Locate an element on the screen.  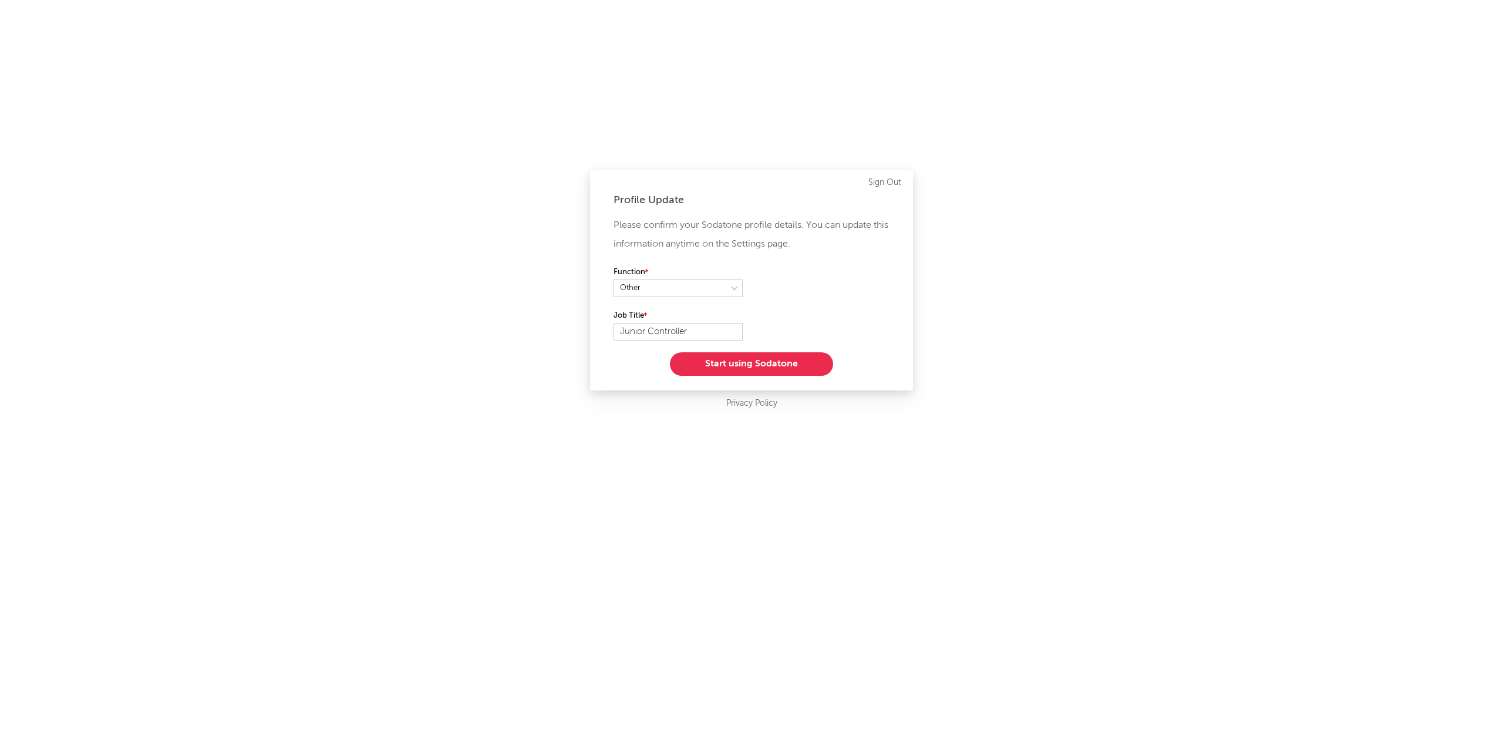
label: Job Title is located at coordinates (678, 316).